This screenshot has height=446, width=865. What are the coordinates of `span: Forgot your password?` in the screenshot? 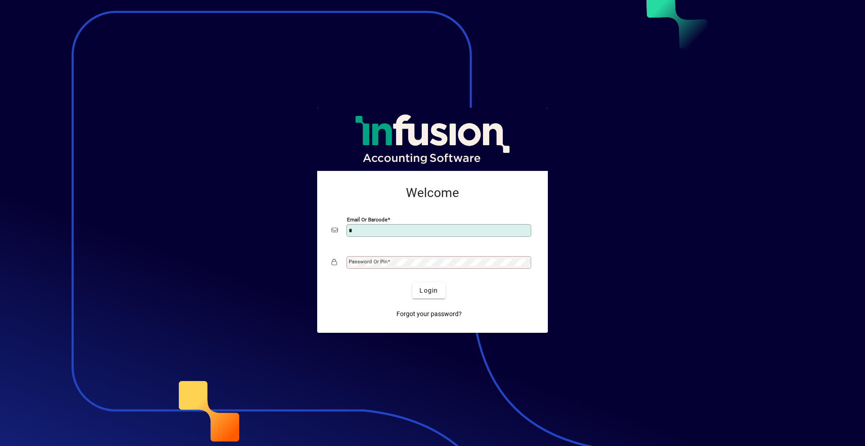 It's located at (429, 314).